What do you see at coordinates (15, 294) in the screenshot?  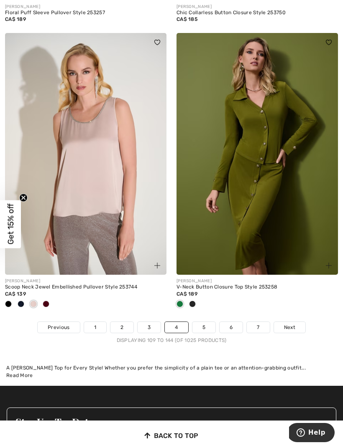 I see `span: CA$ 139` at bounding box center [15, 294].